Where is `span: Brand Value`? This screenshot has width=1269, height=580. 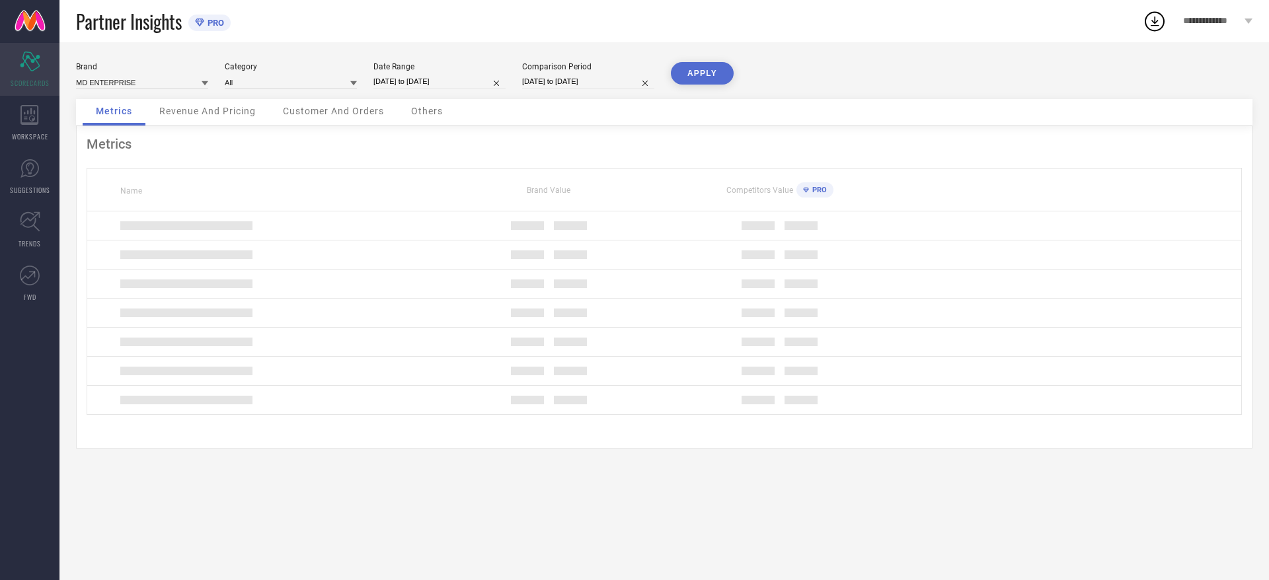
span: Brand Value is located at coordinates (549, 190).